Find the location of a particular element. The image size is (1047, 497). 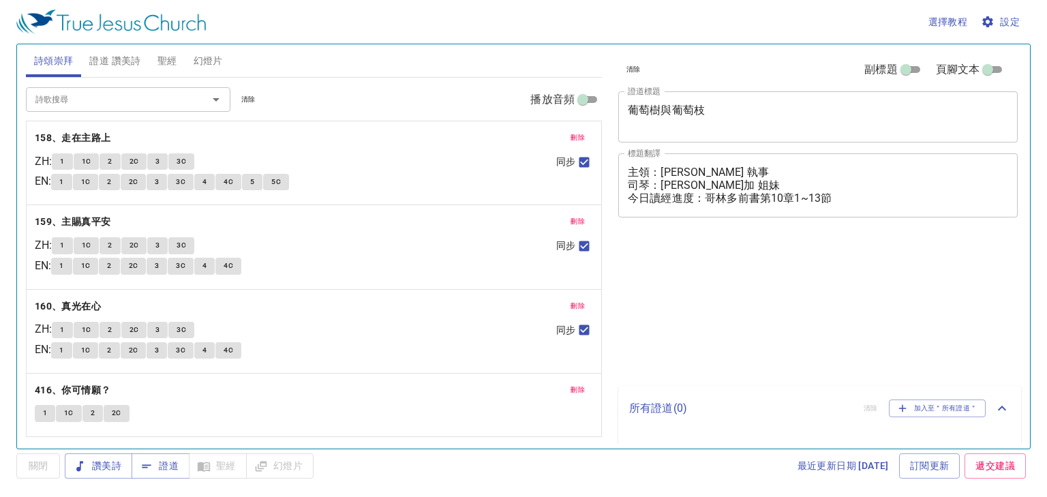

button: 4C is located at coordinates (228, 266).